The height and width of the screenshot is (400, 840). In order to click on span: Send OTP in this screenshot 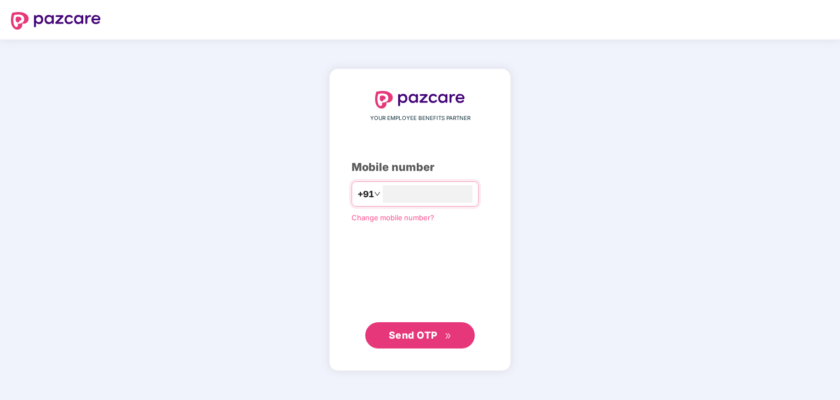, I will do `click(413, 334)`.